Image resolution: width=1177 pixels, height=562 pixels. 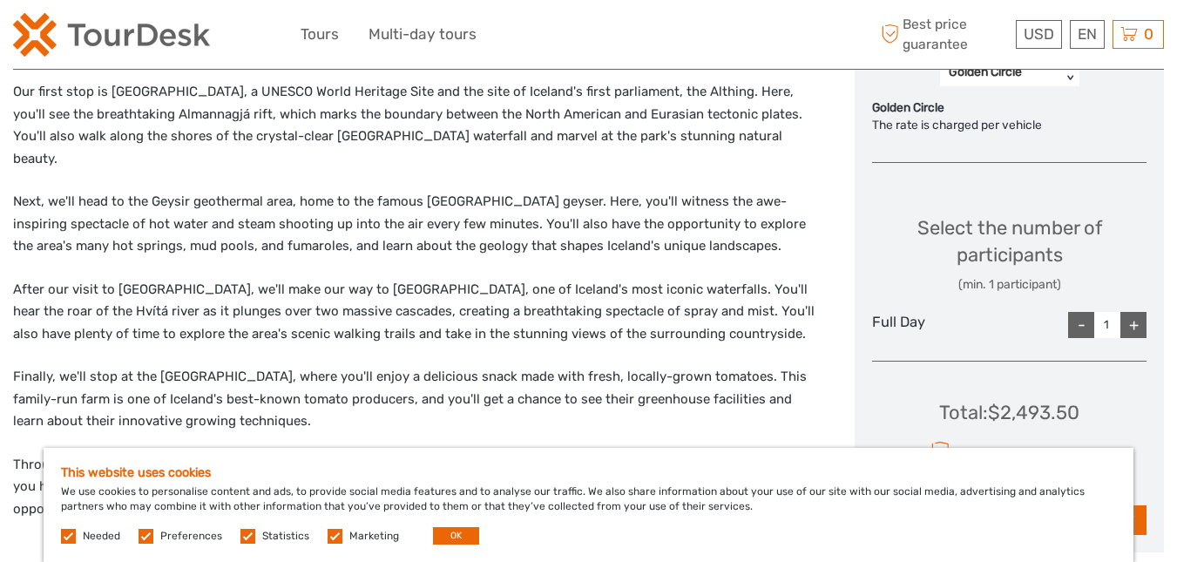 I want to click on p: We're away right now. Please check back later!, so click(x=111, y=37).